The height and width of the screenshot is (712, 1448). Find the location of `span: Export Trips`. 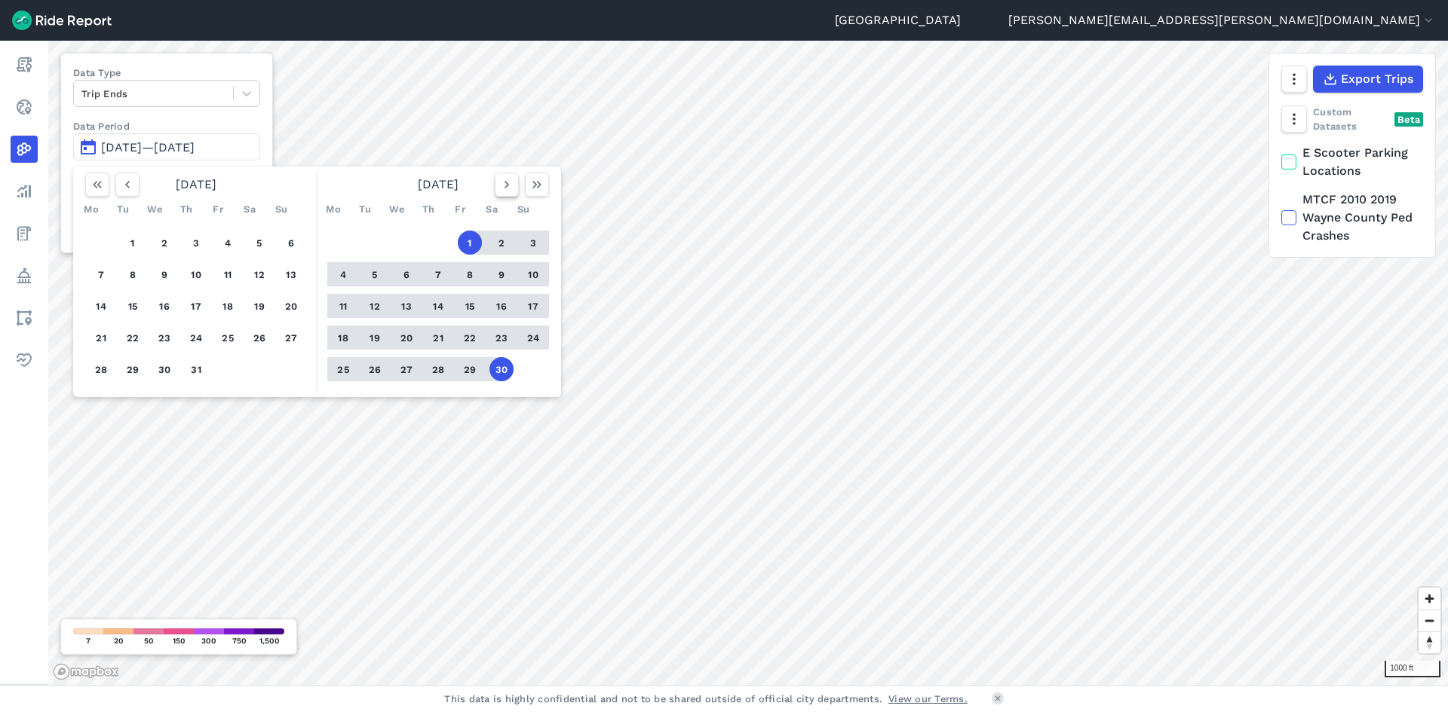

span: Export Trips is located at coordinates (1377, 79).